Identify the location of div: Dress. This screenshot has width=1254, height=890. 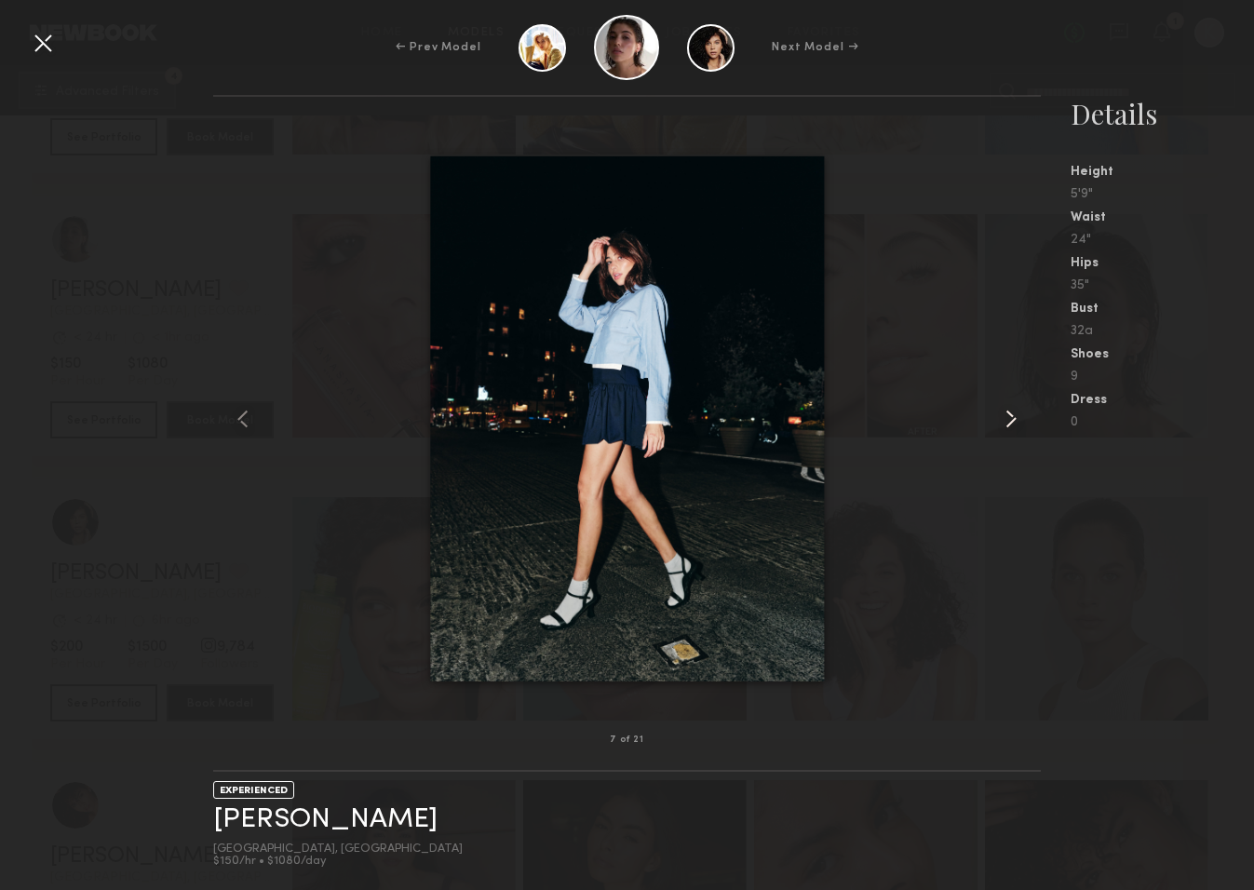
(1162, 400).